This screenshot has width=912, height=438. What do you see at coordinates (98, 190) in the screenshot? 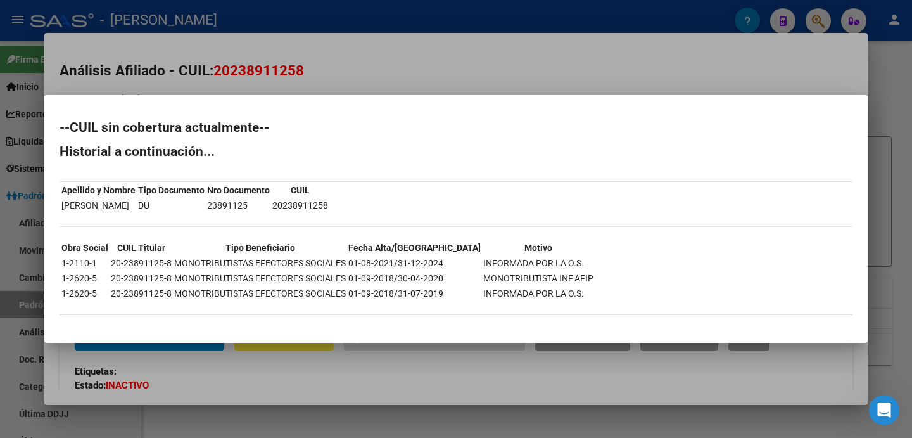
I see `th: Apellido y Nombre` at bounding box center [98, 190].